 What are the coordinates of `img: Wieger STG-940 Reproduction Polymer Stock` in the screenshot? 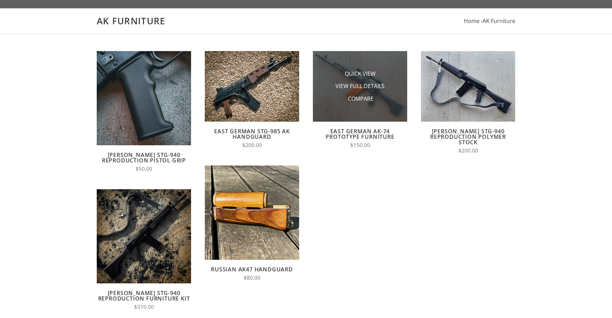 It's located at (468, 86).